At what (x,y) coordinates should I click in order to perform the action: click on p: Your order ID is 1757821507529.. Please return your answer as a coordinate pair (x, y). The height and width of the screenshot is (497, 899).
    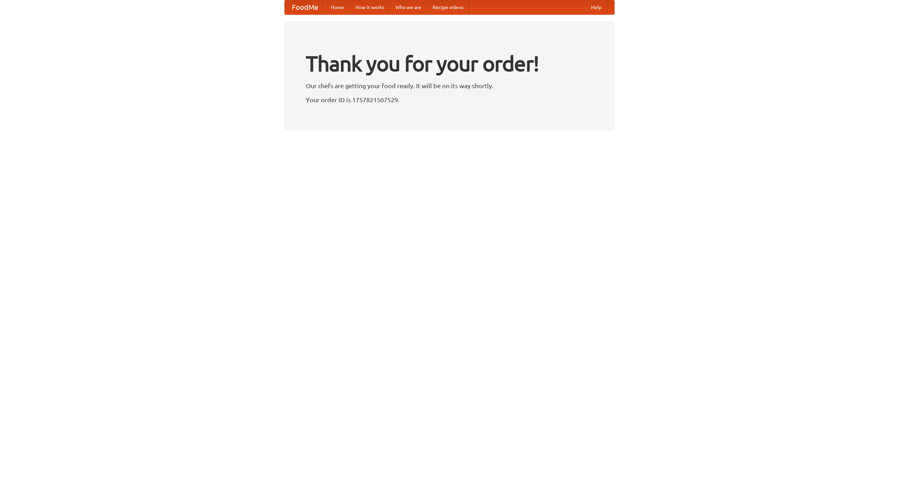
    Looking at the image, I should click on (450, 100).